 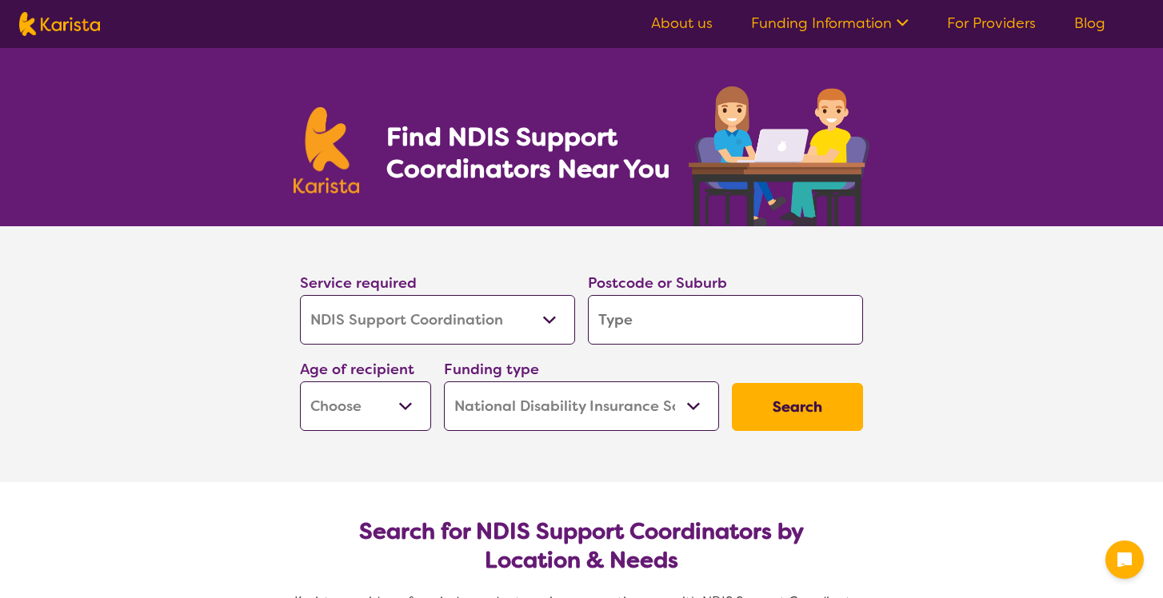 I want to click on a: About us, so click(x=681, y=23).